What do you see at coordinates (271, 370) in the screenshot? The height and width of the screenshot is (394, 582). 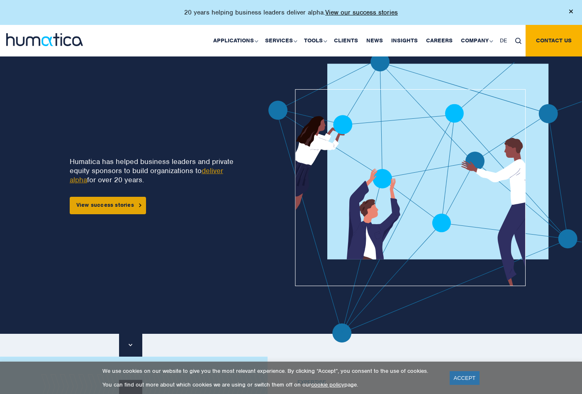 I see `p: We use cookies on our website to give you the most relevant experience. By clicking “Accept”, you...` at bounding box center [271, 370].